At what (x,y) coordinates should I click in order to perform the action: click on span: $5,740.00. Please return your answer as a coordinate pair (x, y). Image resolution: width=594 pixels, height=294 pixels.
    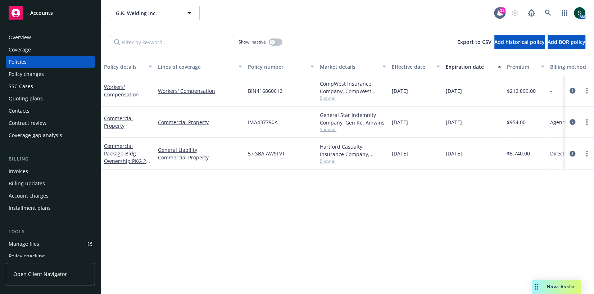
    Looking at the image, I should click on (519, 153).